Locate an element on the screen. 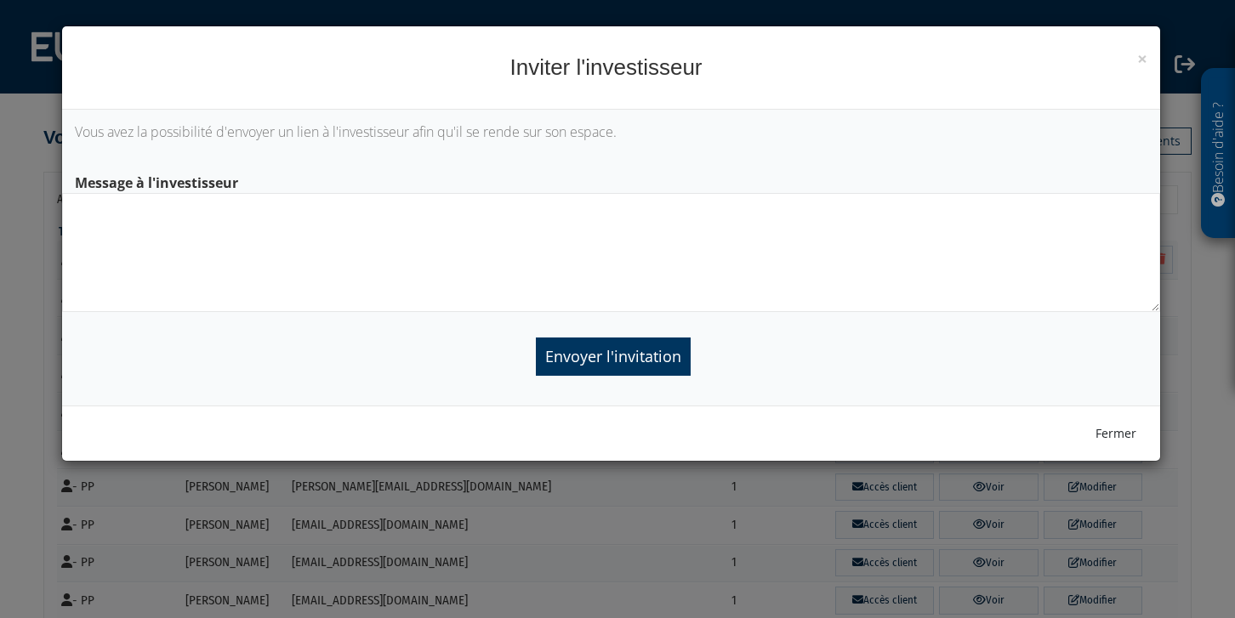  h4: Inviter l'investisseur is located at coordinates (611, 67).